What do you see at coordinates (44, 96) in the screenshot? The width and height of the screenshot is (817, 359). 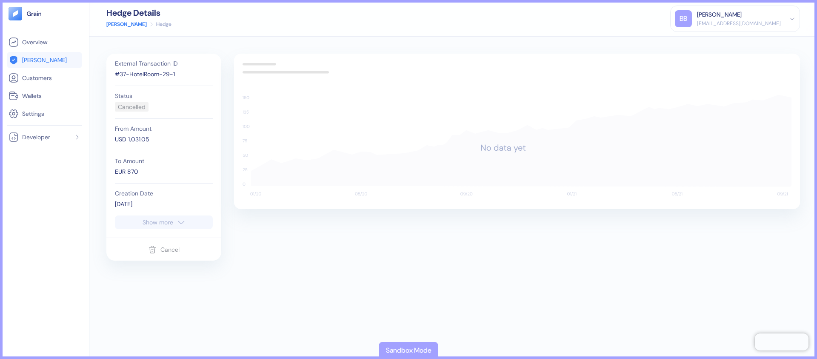 I see `a: Wallets` at bounding box center [44, 96].